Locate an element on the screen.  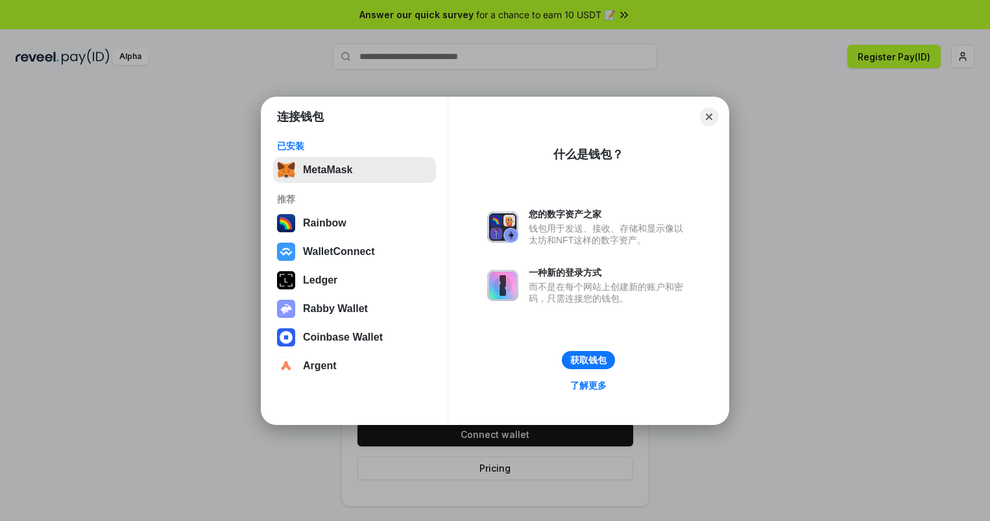
div: 一种新的登录方式 is located at coordinates (609, 272).